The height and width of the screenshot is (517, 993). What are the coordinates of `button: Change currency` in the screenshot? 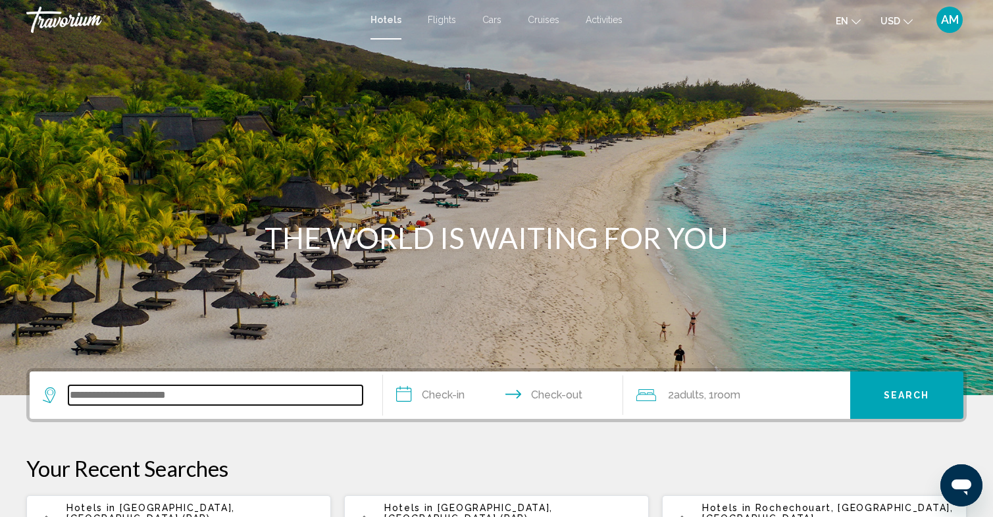 It's located at (896, 20).